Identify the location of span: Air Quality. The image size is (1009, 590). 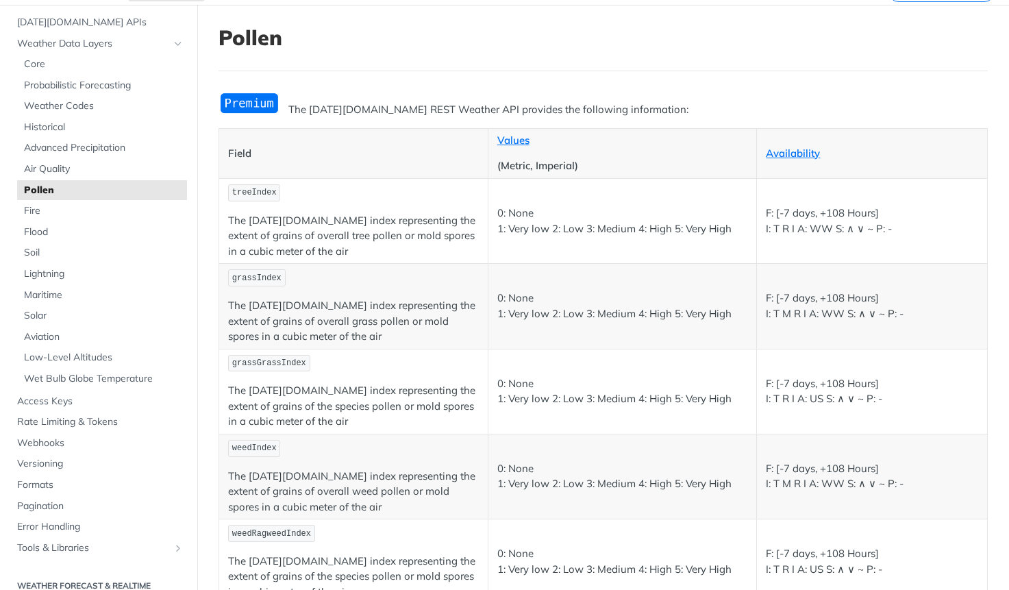
(103, 169).